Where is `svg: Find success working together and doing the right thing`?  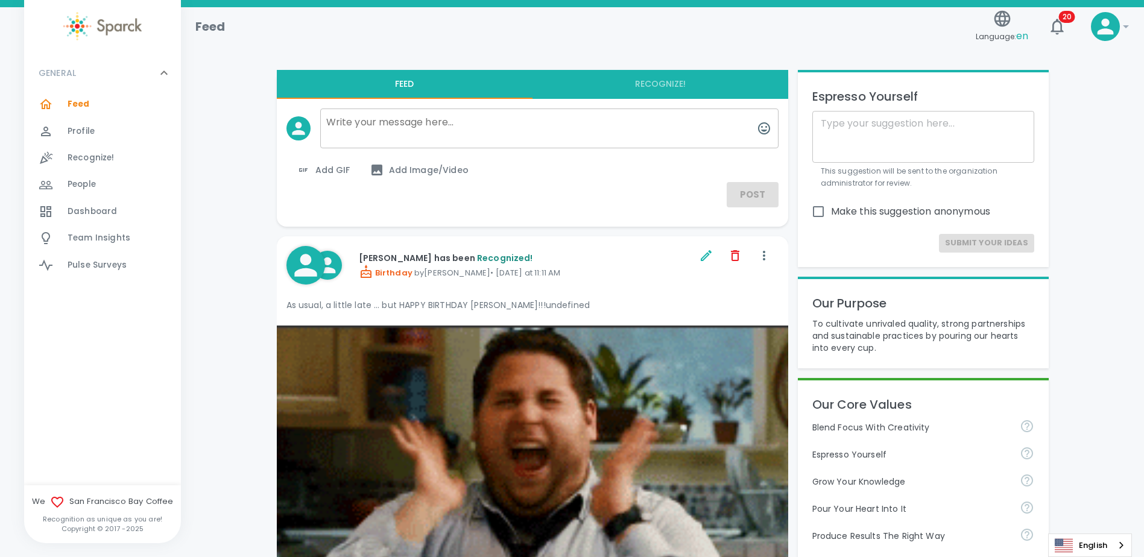
svg: Find success working together and doing the right thing is located at coordinates (1027, 535).